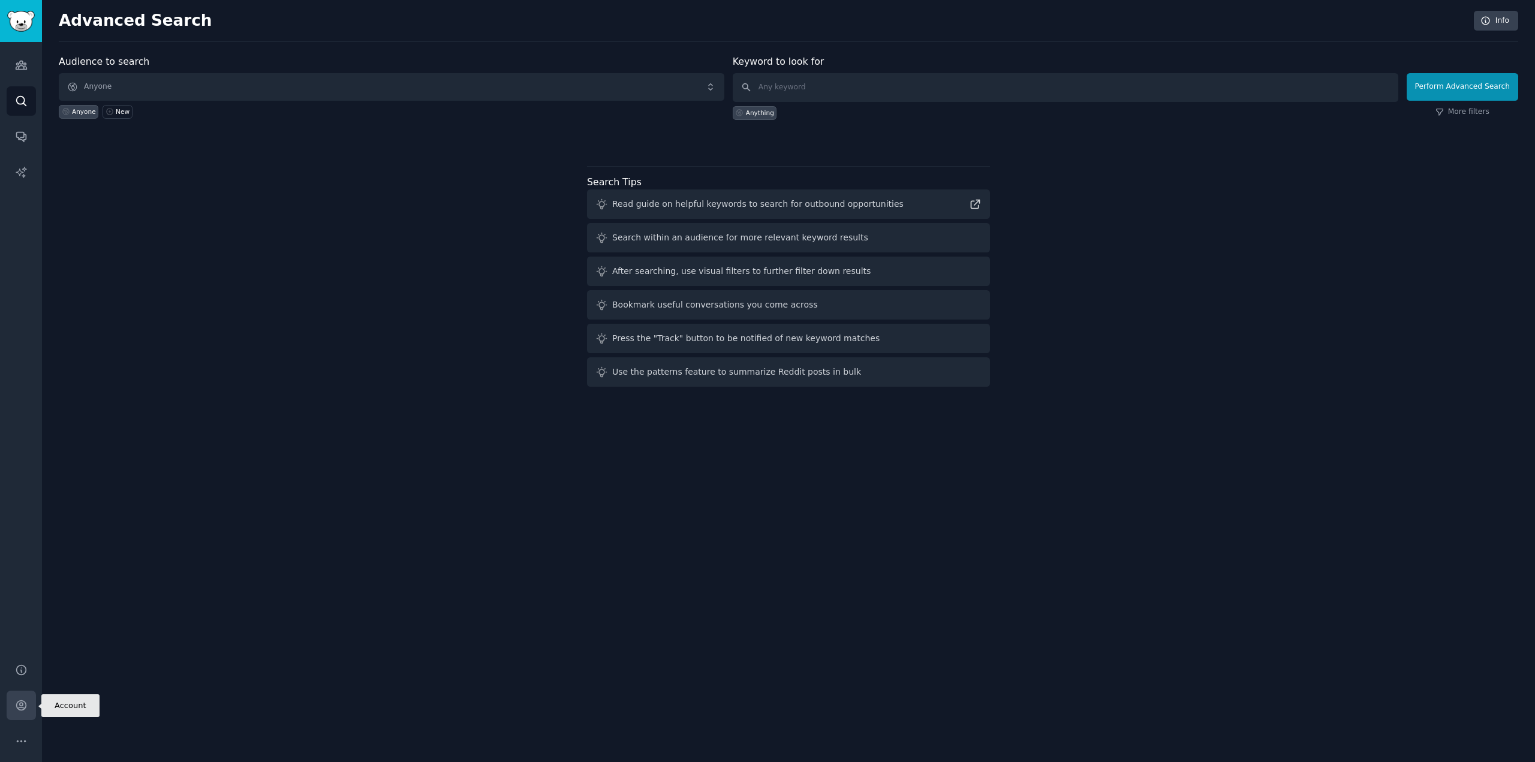 The width and height of the screenshot is (1535, 762). What do you see at coordinates (736, 372) in the screenshot?
I see `div: Use the patterns feature to summarize Reddit posts in bulk` at bounding box center [736, 372].